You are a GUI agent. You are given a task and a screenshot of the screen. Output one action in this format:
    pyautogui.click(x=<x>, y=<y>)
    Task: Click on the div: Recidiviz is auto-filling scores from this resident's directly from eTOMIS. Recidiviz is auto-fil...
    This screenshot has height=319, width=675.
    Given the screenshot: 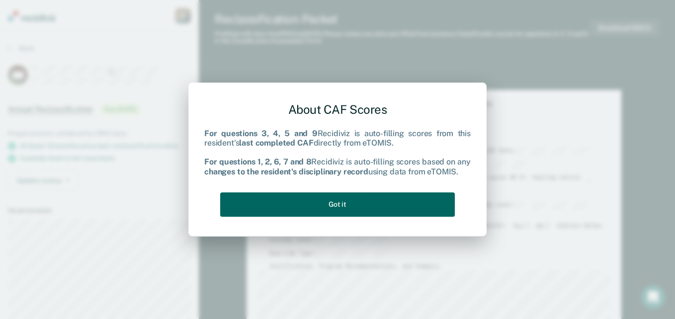 What is the action you would take?
    pyautogui.click(x=338, y=153)
    